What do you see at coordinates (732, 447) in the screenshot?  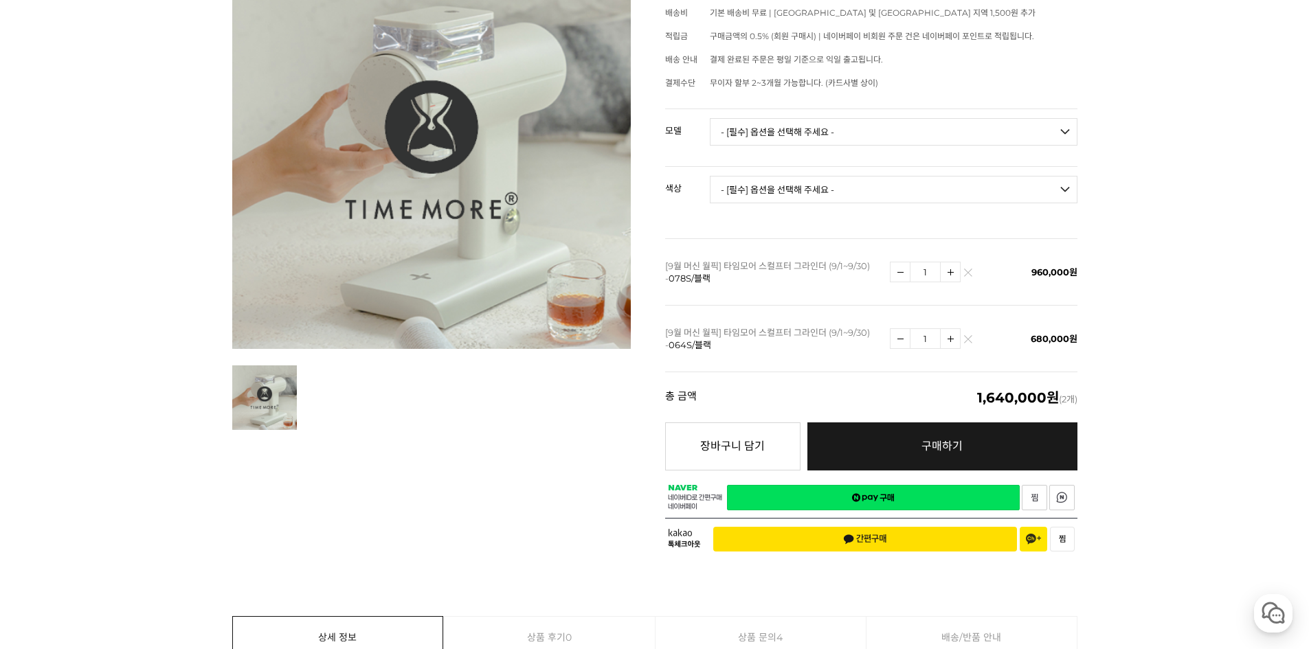 I see `button: 장바구니 담기` at bounding box center [732, 447].